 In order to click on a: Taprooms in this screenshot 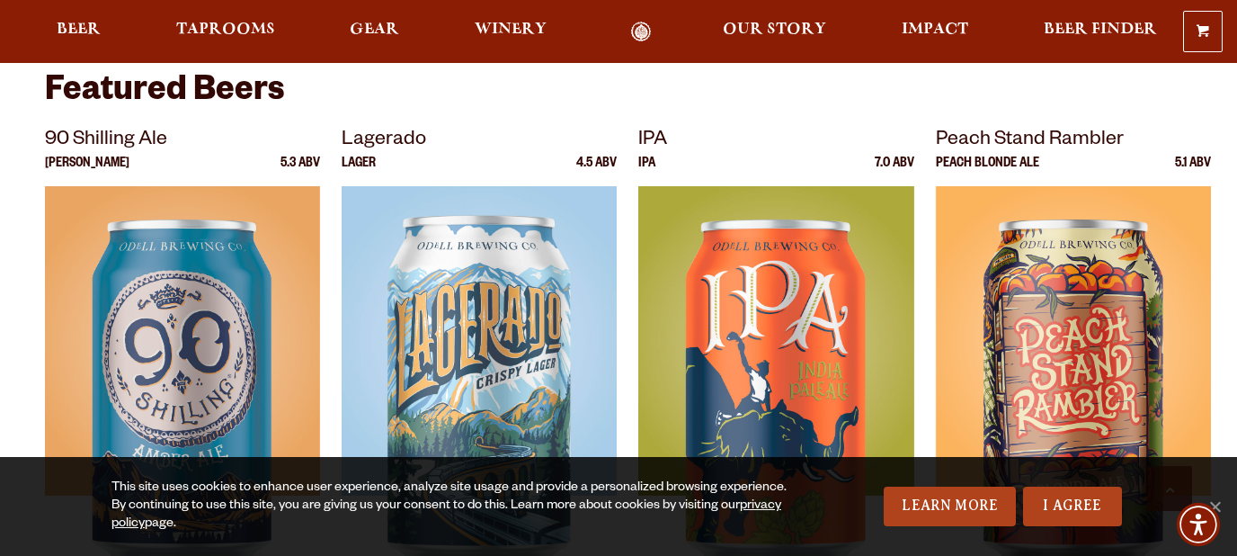, I will do `click(226, 31)`.